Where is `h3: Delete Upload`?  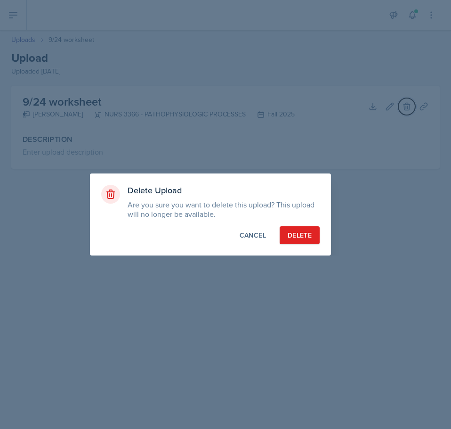 h3: Delete Upload is located at coordinates (224, 190).